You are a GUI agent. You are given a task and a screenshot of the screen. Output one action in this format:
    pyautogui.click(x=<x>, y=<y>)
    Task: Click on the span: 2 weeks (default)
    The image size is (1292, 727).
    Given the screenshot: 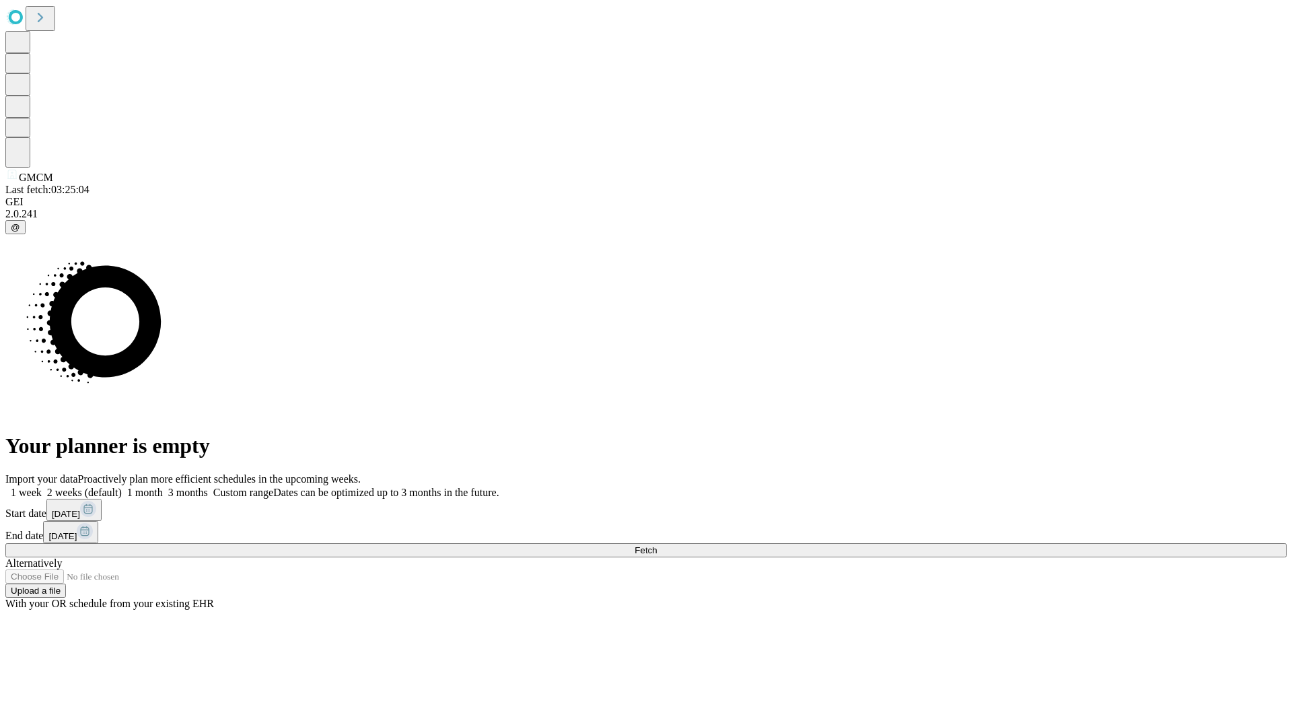 What is the action you would take?
    pyautogui.click(x=84, y=492)
    